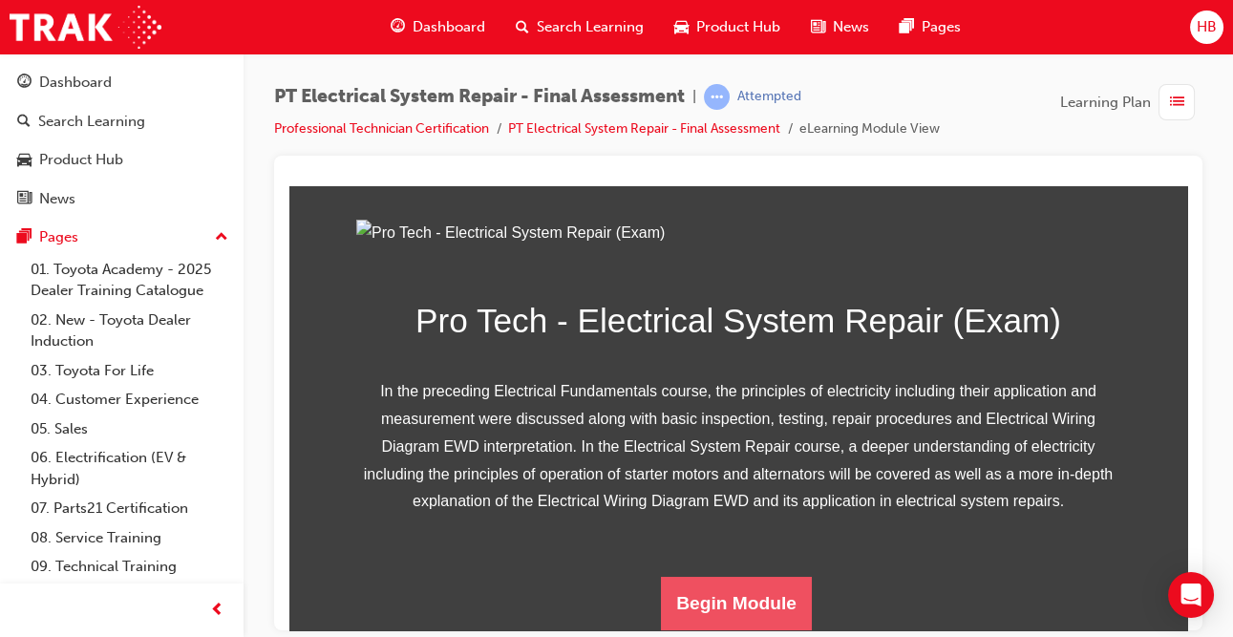 This screenshot has width=1233, height=637. What do you see at coordinates (121, 140) in the screenshot?
I see `button: DashboardSearch LearningProduct HubNews` at bounding box center [121, 140].